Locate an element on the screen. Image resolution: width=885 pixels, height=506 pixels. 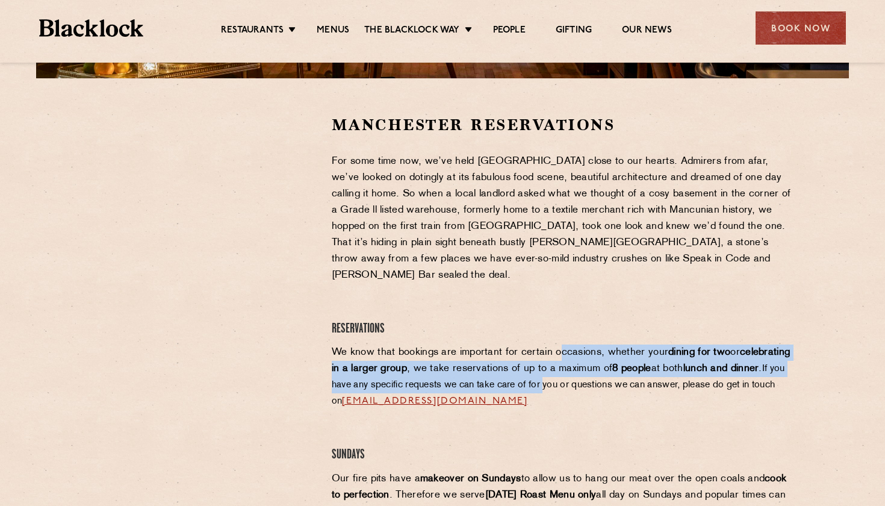
a: Menus is located at coordinates (333, 31).